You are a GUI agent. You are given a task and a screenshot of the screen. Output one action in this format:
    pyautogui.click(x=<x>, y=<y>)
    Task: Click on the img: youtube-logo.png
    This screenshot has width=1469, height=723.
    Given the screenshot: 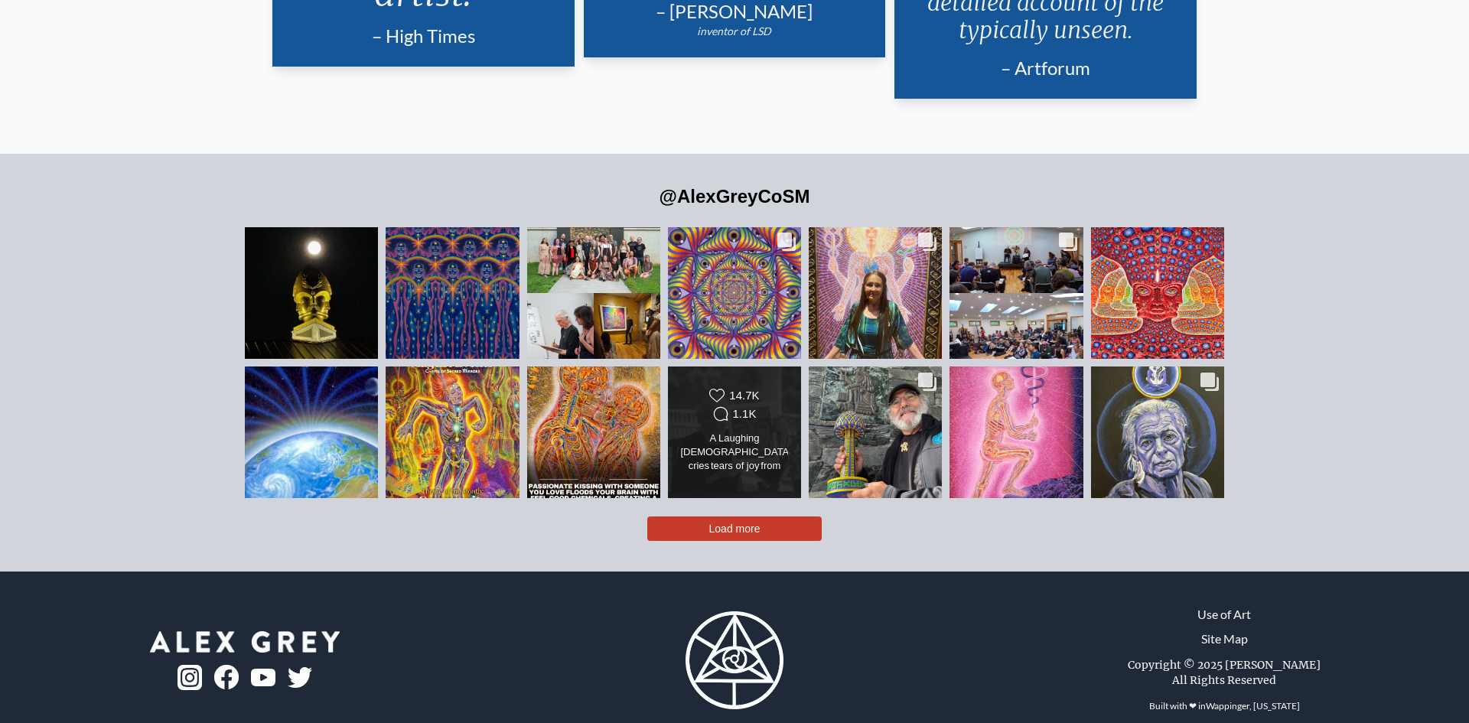 What is the action you would take?
    pyautogui.click(x=263, y=677)
    